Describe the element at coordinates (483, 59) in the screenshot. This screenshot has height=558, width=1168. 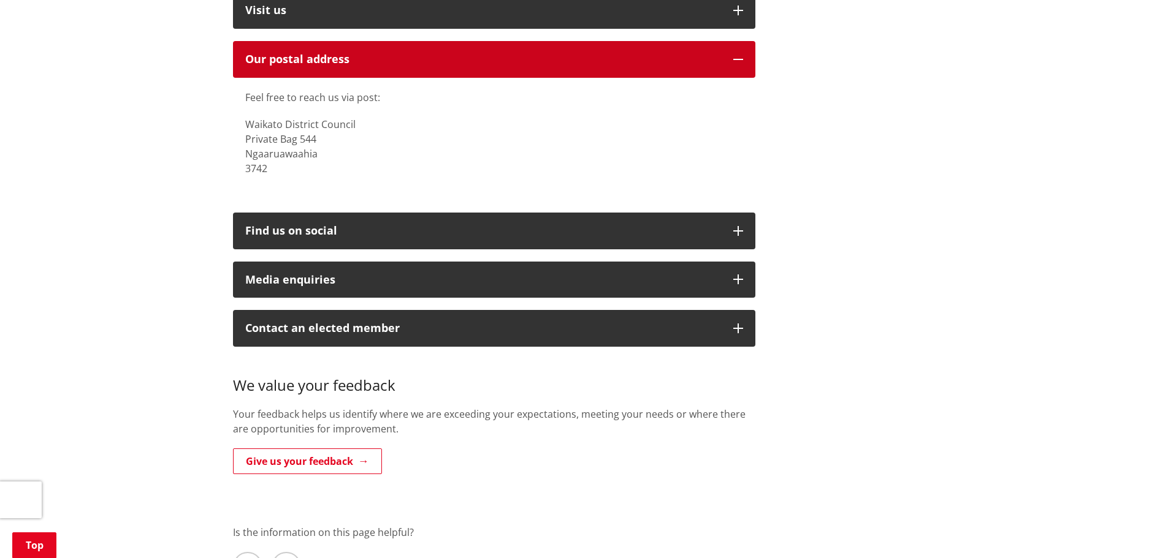
I see `h2: Our postal address` at that location.